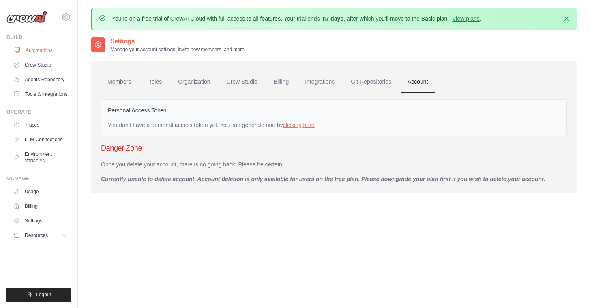  Describe the element at coordinates (371, 82) in the screenshot. I see `a: Git Repositories` at that location.